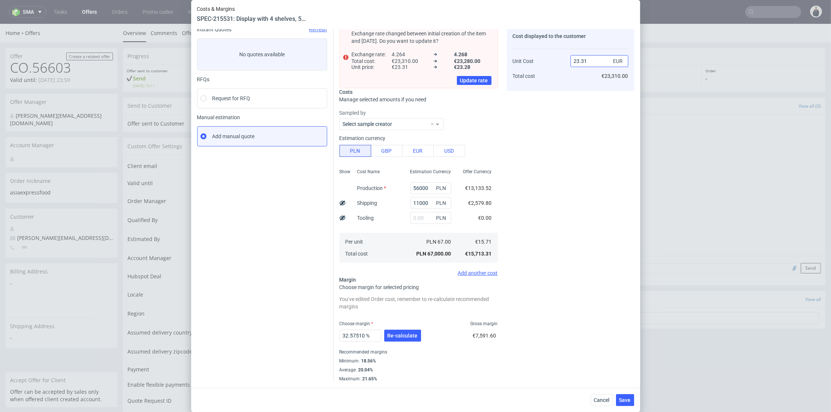 Image resolution: width=831 pixels, height=412 pixels. What do you see at coordinates (433, 82) in the screenshot?
I see `input: Re-send offer to customer` at bounding box center [433, 82].